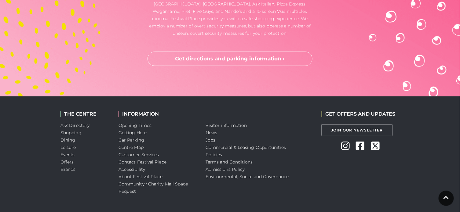  Describe the element at coordinates (226, 126) in the screenshot. I see `a: Visitor information` at that location.